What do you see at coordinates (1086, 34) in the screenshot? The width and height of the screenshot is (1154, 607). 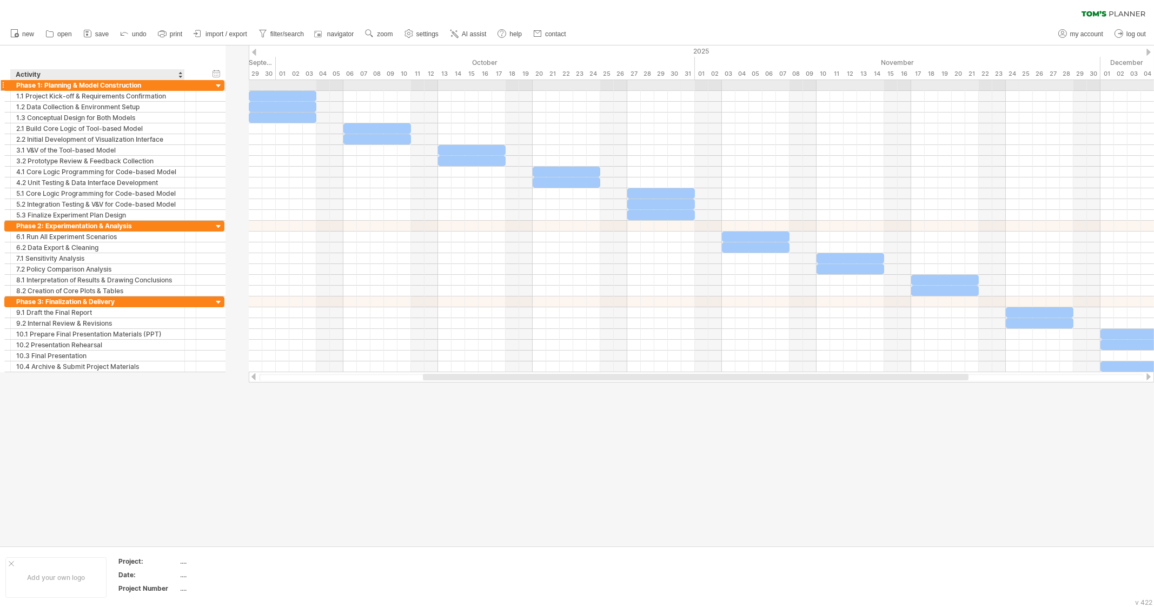 I see `span: my account` at bounding box center [1086, 34].